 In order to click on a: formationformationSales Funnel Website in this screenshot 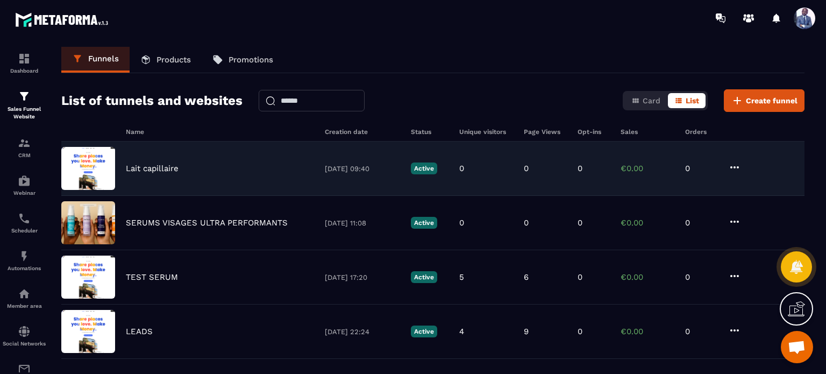, I will do `click(24, 105)`.